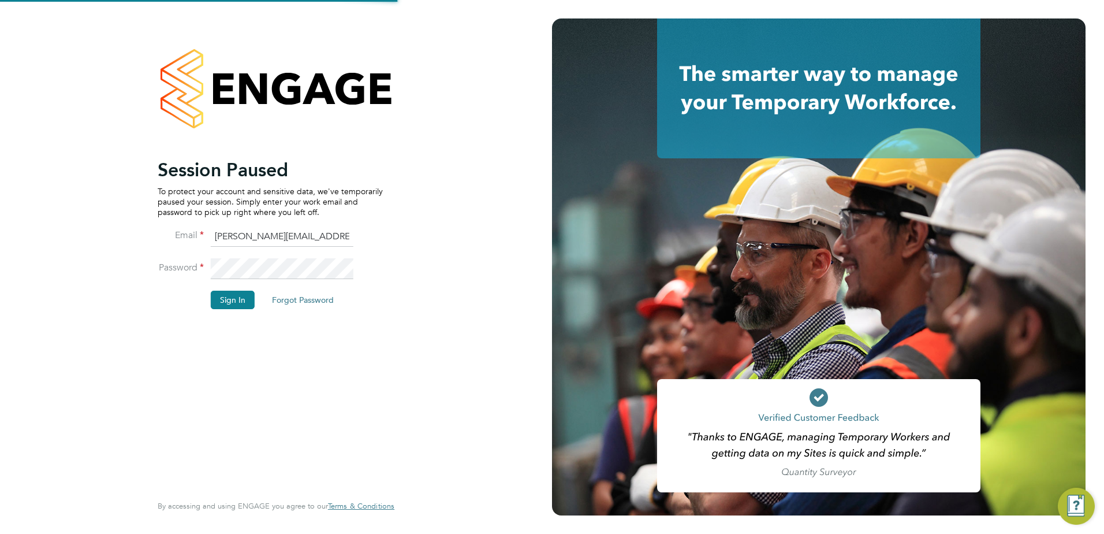  Describe the element at coordinates (282, 237) in the screenshot. I see `input: Enter your work email...` at that location.